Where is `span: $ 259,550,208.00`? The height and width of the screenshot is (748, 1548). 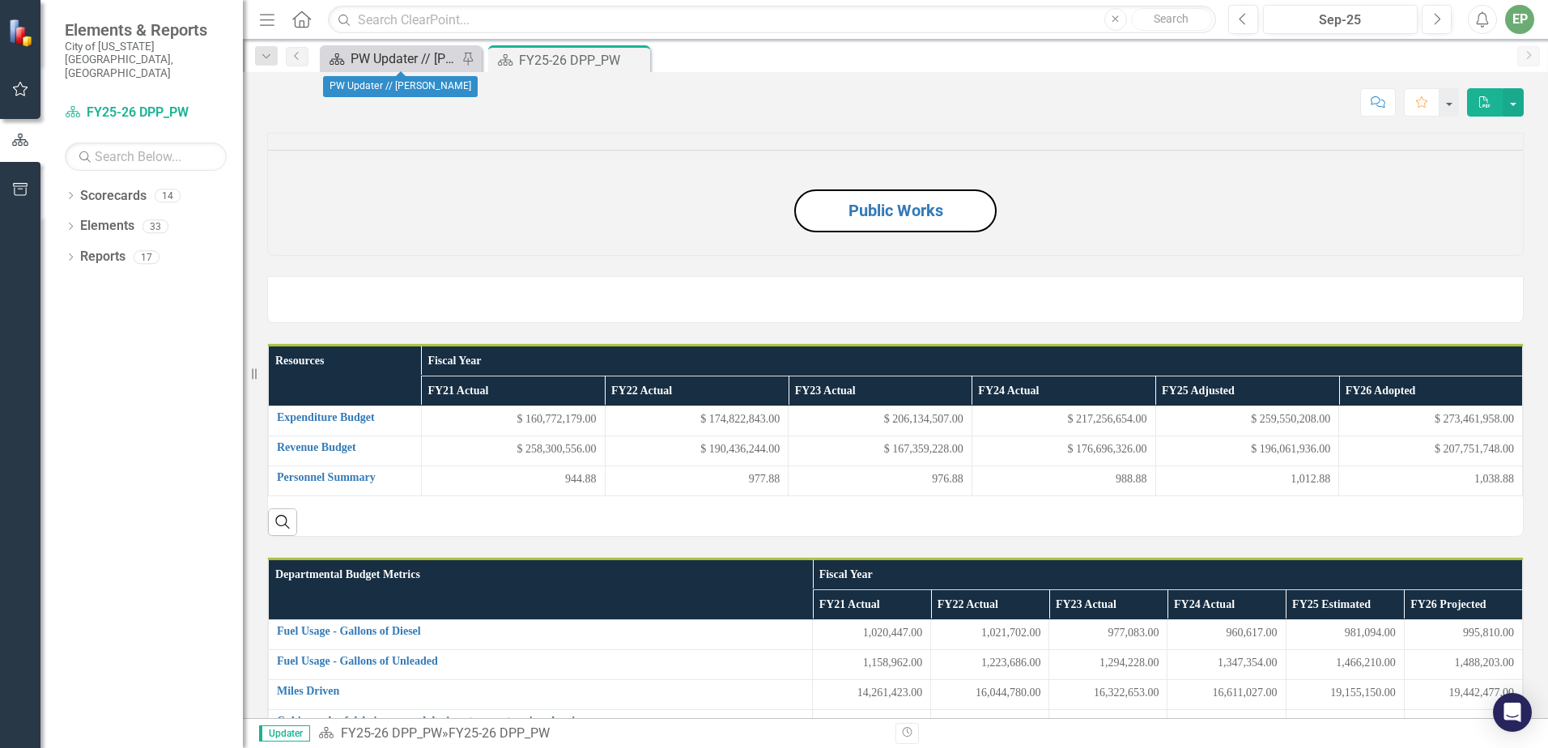
span: $ 259,550,208.00 is located at coordinates (1290, 419).